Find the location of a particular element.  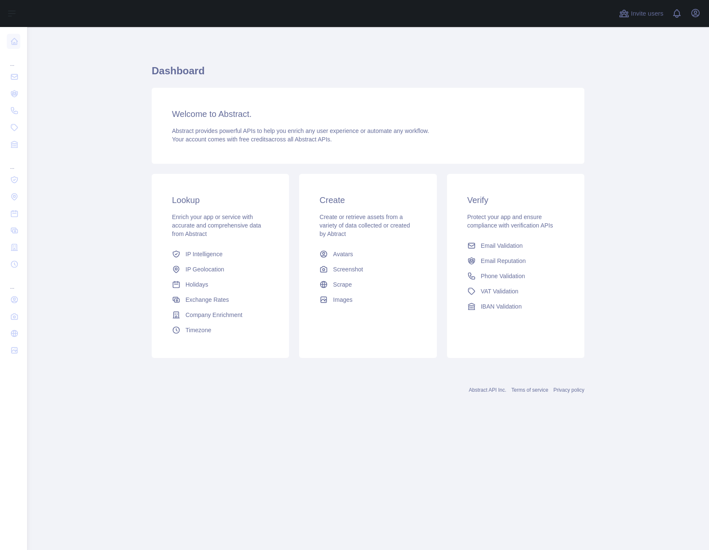

span: Invite users is located at coordinates (647, 14).